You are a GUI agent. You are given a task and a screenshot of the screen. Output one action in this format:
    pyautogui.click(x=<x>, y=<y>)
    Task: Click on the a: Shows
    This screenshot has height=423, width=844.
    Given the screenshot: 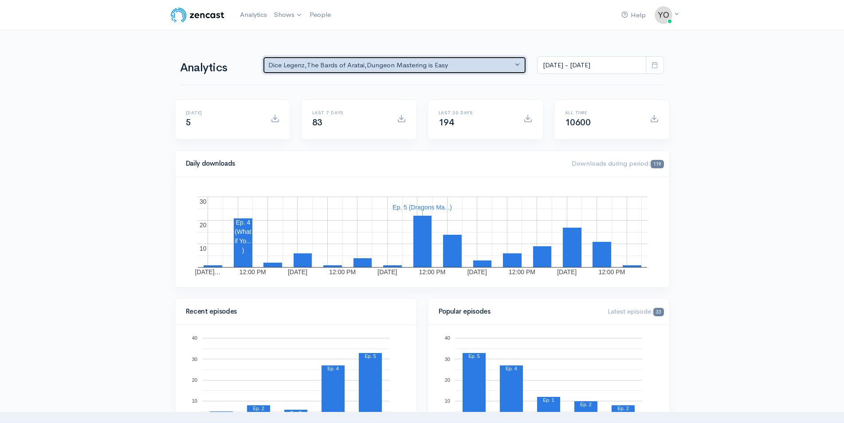 What is the action you would take?
    pyautogui.click(x=288, y=15)
    